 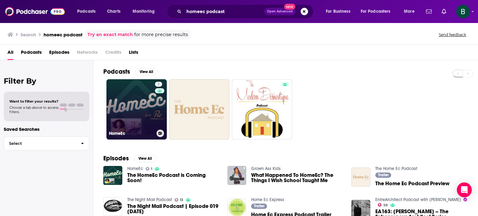 What do you see at coordinates (376, 12) in the screenshot?
I see `span: For Podcasters` at bounding box center [376, 12].